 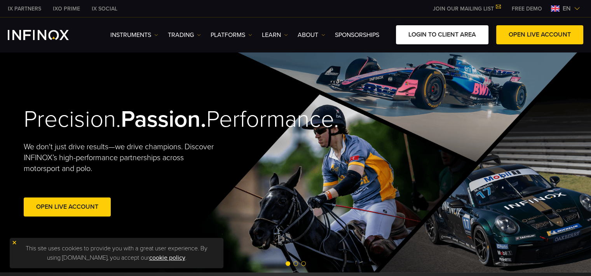 I want to click on span: Go to slide 1, so click(x=288, y=263).